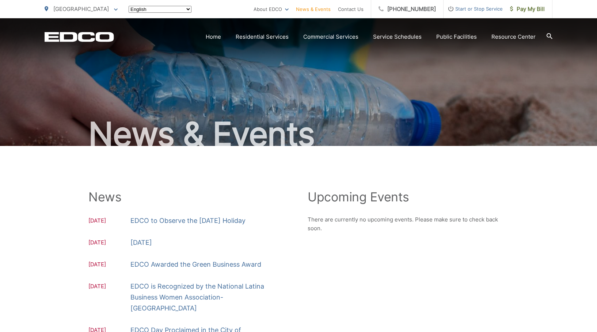 The image size is (597, 332). What do you see at coordinates (330, 37) in the screenshot?
I see `a: Commercial Services` at bounding box center [330, 37].